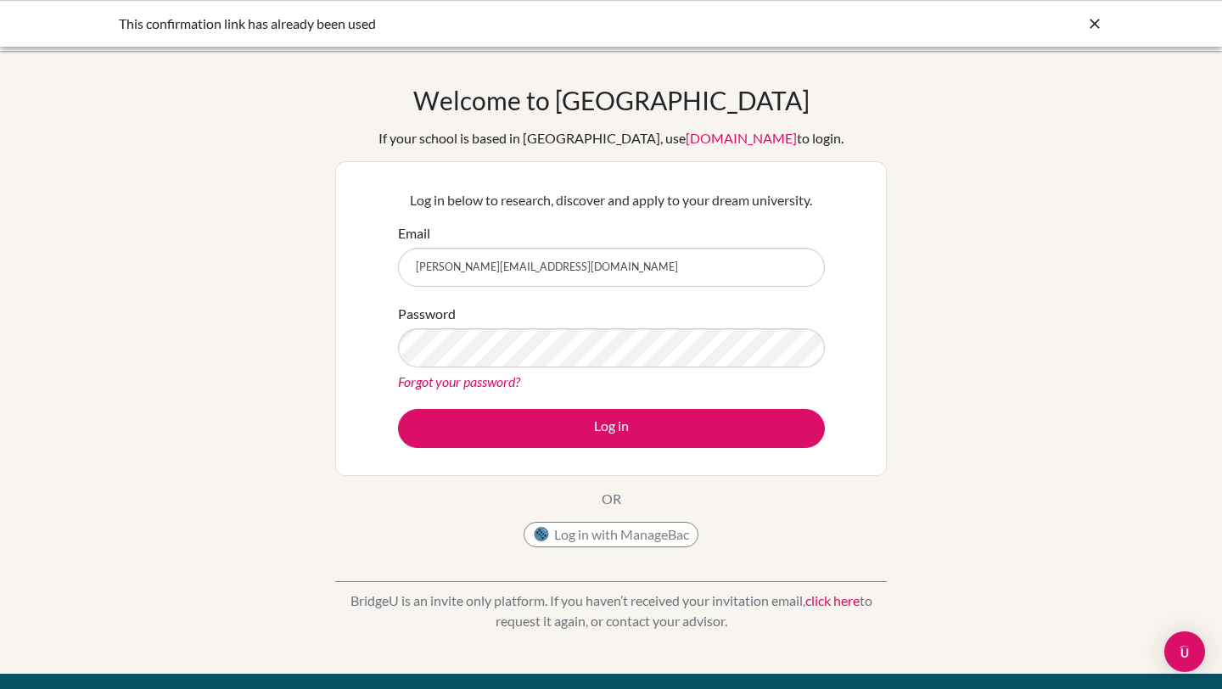 This screenshot has height=689, width=1222. What do you see at coordinates (832, 600) in the screenshot?
I see `a: click here` at bounding box center [832, 600].